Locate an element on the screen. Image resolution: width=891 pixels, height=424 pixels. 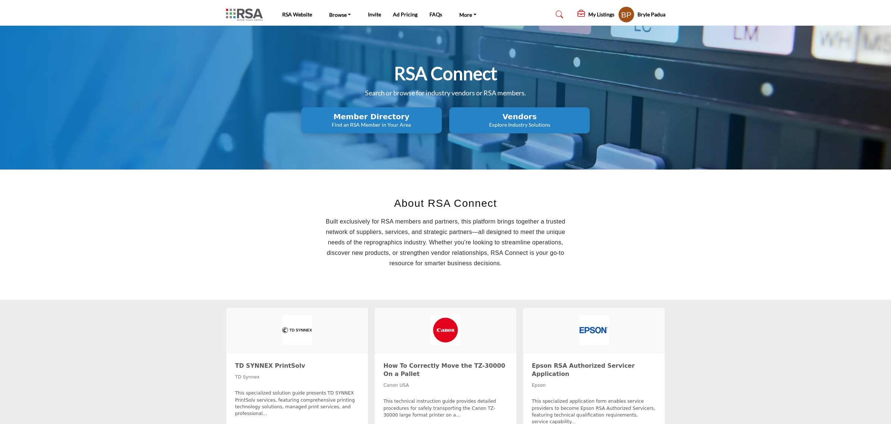
p: Built exclusively for RSA members and partners, this platform brings together a trusted network o... is located at coordinates (445, 243).